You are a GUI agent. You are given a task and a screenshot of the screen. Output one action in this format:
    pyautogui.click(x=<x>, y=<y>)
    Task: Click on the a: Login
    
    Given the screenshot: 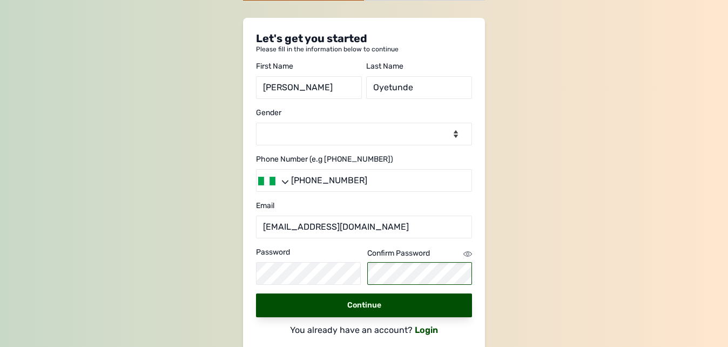 What is the action you would take?
    pyautogui.click(x=425, y=329)
    